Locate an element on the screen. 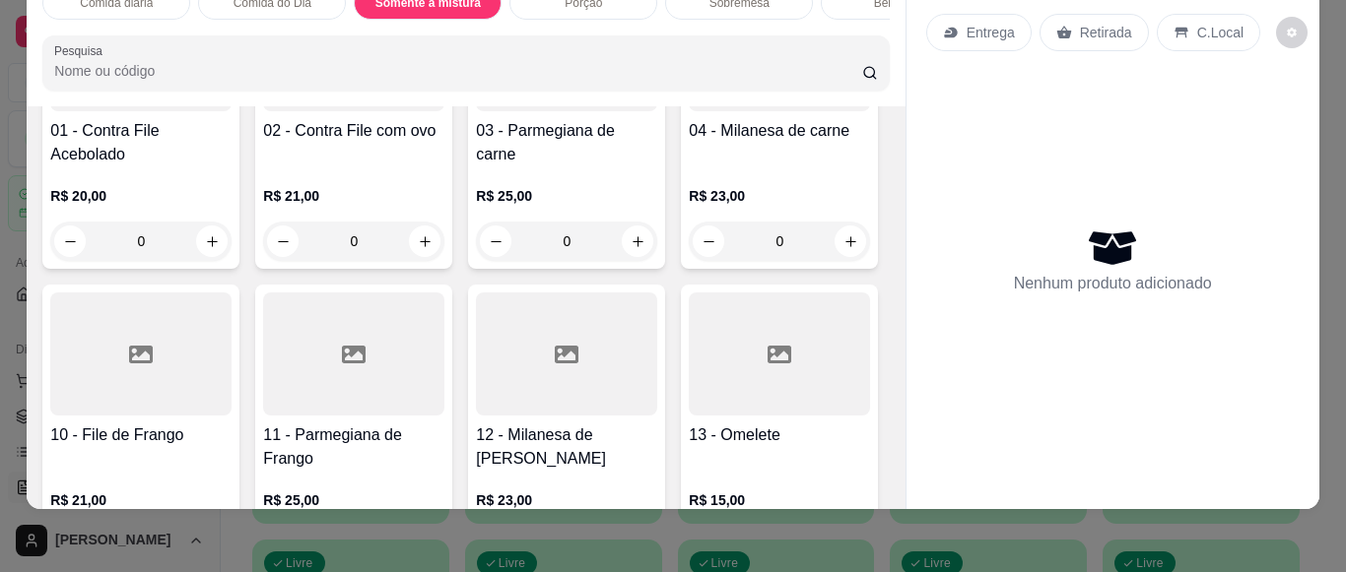 This screenshot has height=572, width=1346. h4: 04 - Milanesa de carne is located at coordinates (779, 131).